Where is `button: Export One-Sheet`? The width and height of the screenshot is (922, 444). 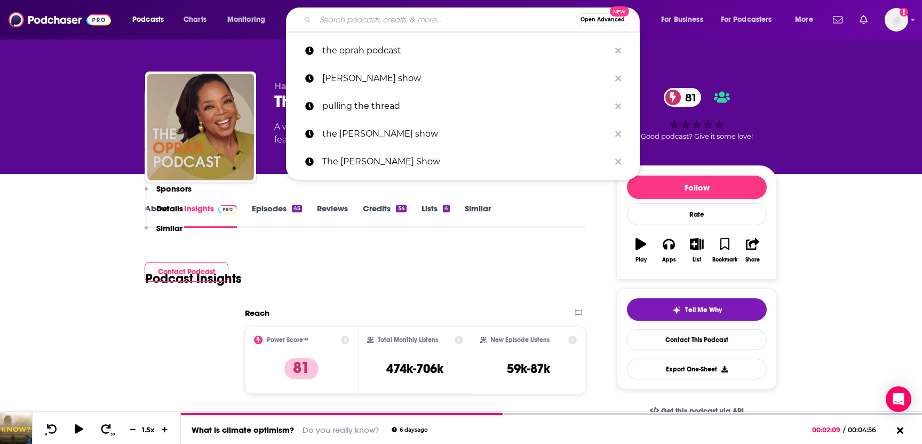 button: Export One-Sheet is located at coordinates (697, 369).